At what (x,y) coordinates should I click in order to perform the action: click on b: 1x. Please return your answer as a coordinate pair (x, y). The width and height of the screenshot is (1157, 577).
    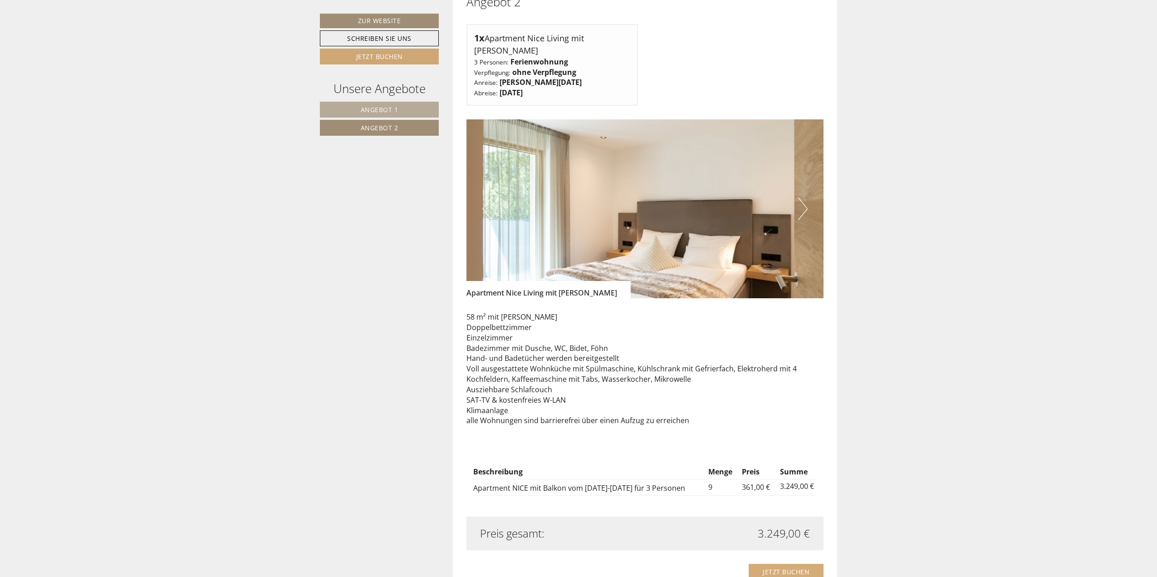
    Looking at the image, I should click on (479, 38).